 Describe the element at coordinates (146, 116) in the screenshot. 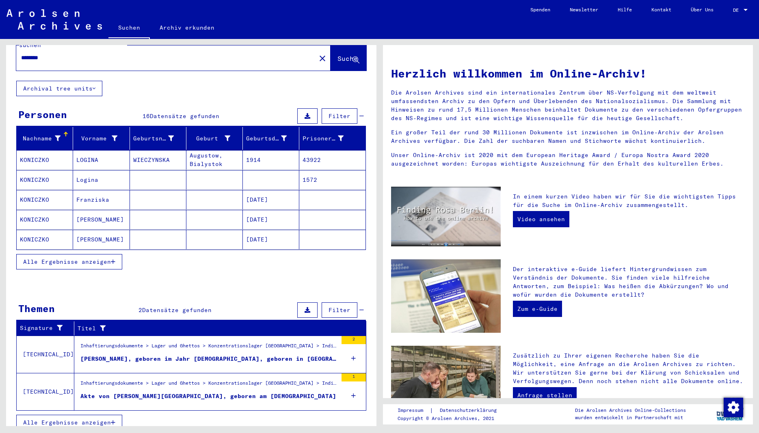

I see `span: 16` at that location.